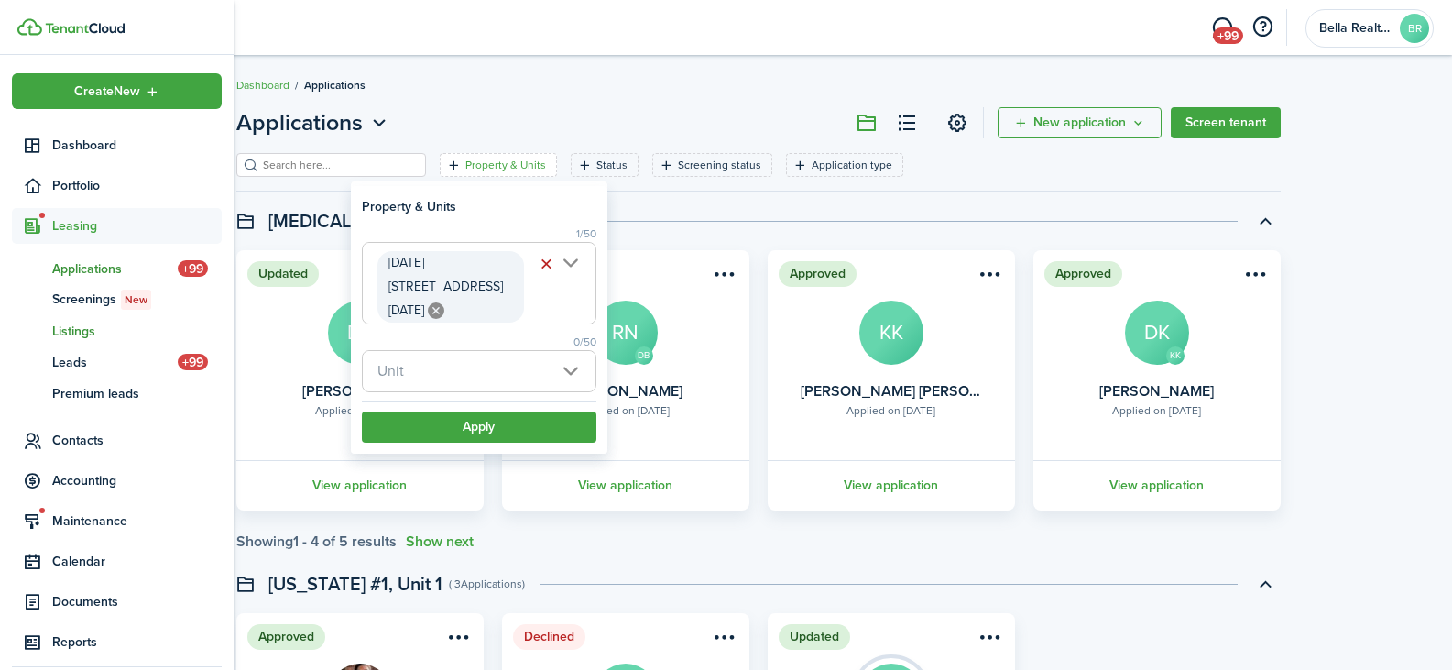 The image size is (1452, 670). I want to click on avatar-text: BR, so click(1415, 28).